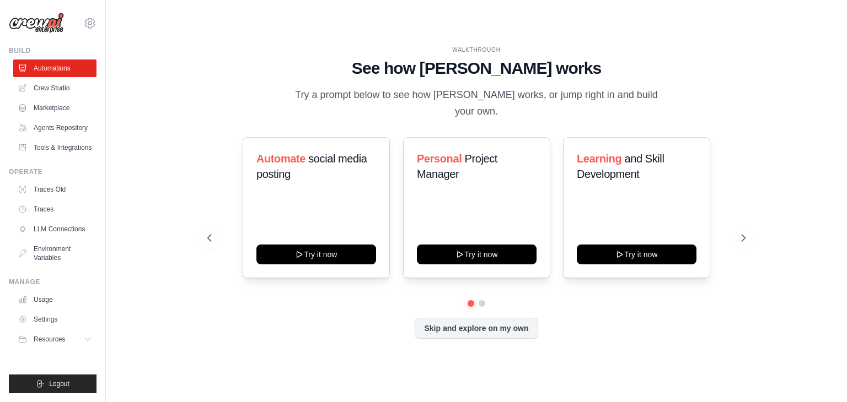 This screenshot has height=402, width=847. I want to click on span: Resources, so click(49, 340).